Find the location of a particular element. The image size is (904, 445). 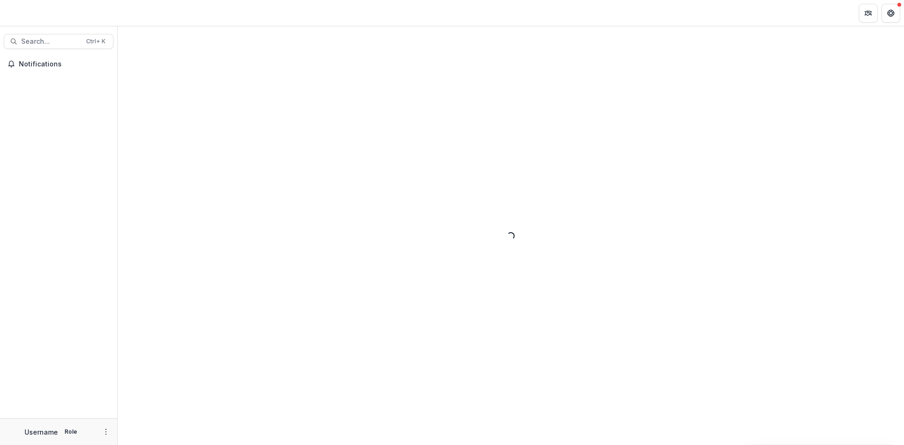

p: Role is located at coordinates (71, 432).